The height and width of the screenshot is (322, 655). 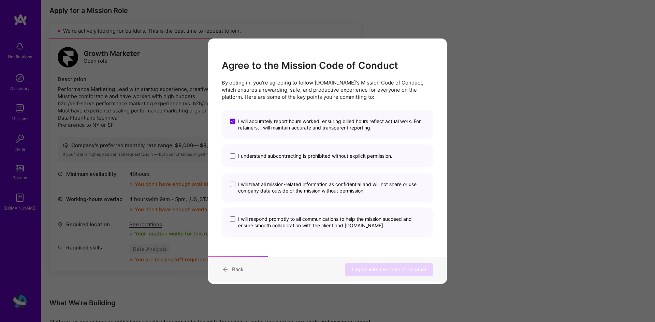 What do you see at coordinates (332, 222) in the screenshot?
I see `span: I will respond promptly to all communications to help the mission succeed and ensure smooth colla...` at bounding box center [332, 222].